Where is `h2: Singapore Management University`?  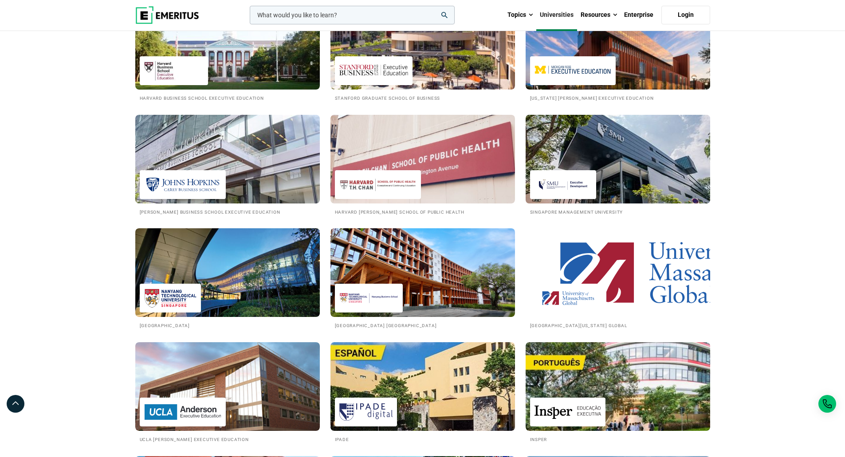
h2: Singapore Management University is located at coordinates (618, 212).